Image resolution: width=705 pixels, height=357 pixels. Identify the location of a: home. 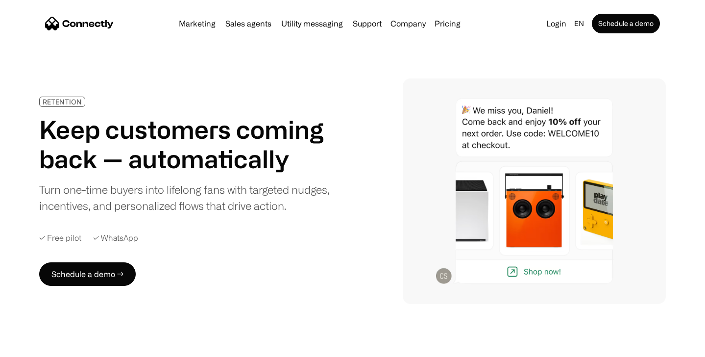
(79, 24).